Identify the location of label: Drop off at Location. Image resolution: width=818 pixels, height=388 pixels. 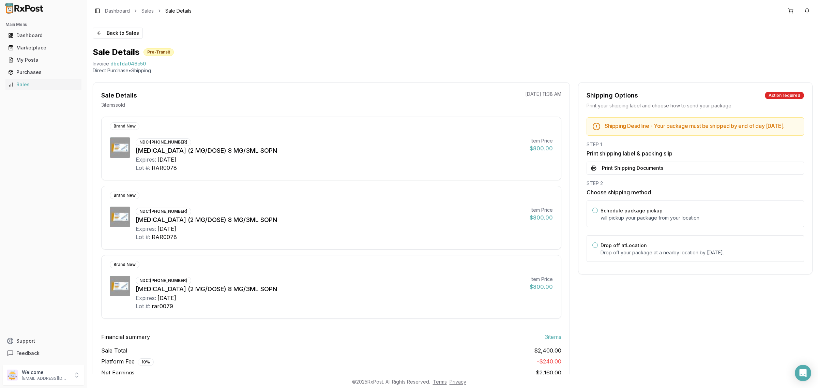
(624, 245).